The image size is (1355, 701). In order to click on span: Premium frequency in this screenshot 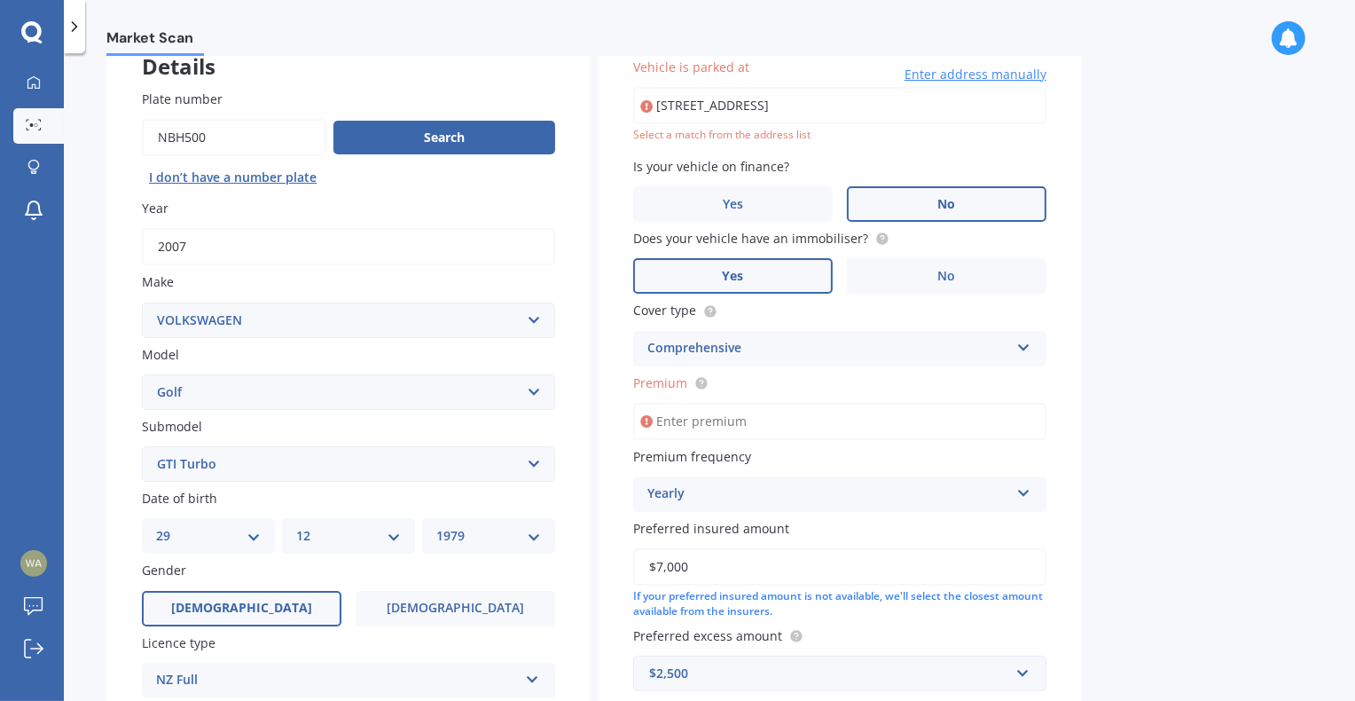, I will do `click(692, 456)`.